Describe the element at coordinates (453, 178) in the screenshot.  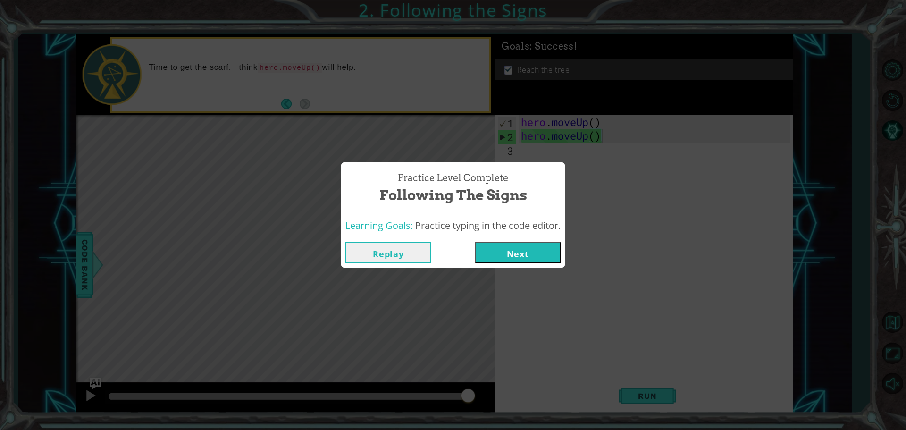
I see `span: Practice Level Complete` at that location.